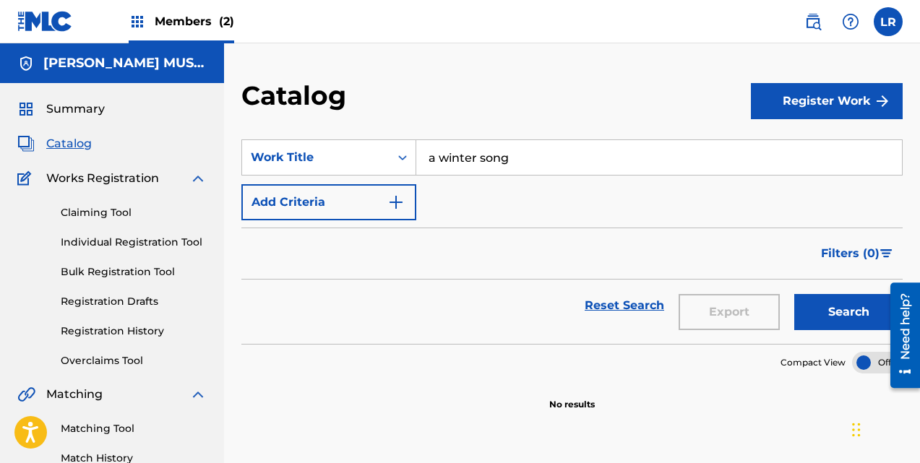 Image resolution: width=920 pixels, height=463 pixels. Describe the element at coordinates (857, 430) in the screenshot. I see `div: Drag` at that location.